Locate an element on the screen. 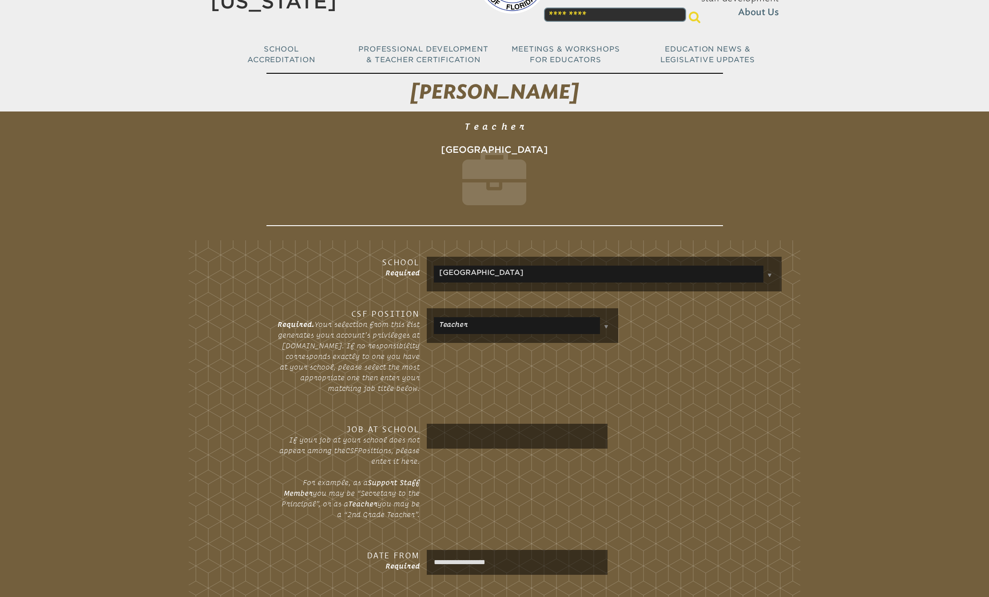  span: About Us is located at coordinates (759, 12).